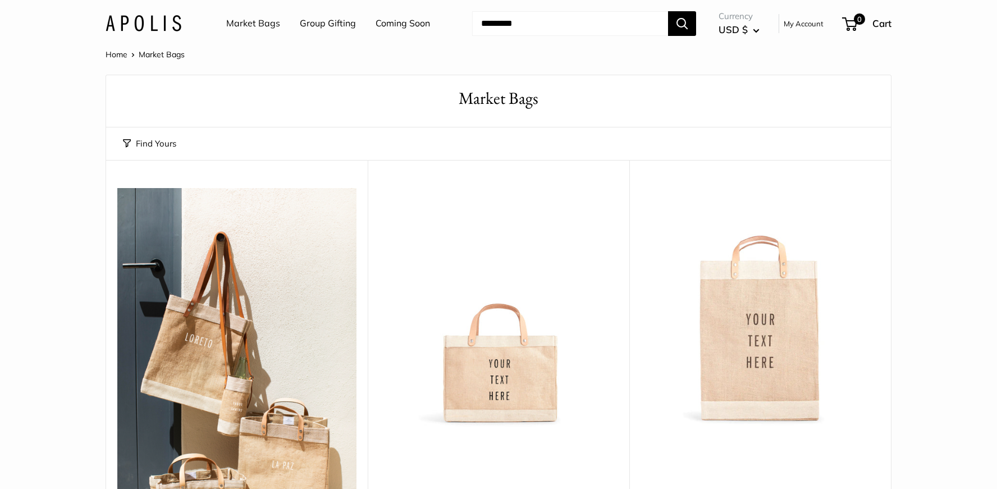 This screenshot has height=489, width=997. Describe the element at coordinates (803, 24) in the screenshot. I see `a: My Account` at that location.